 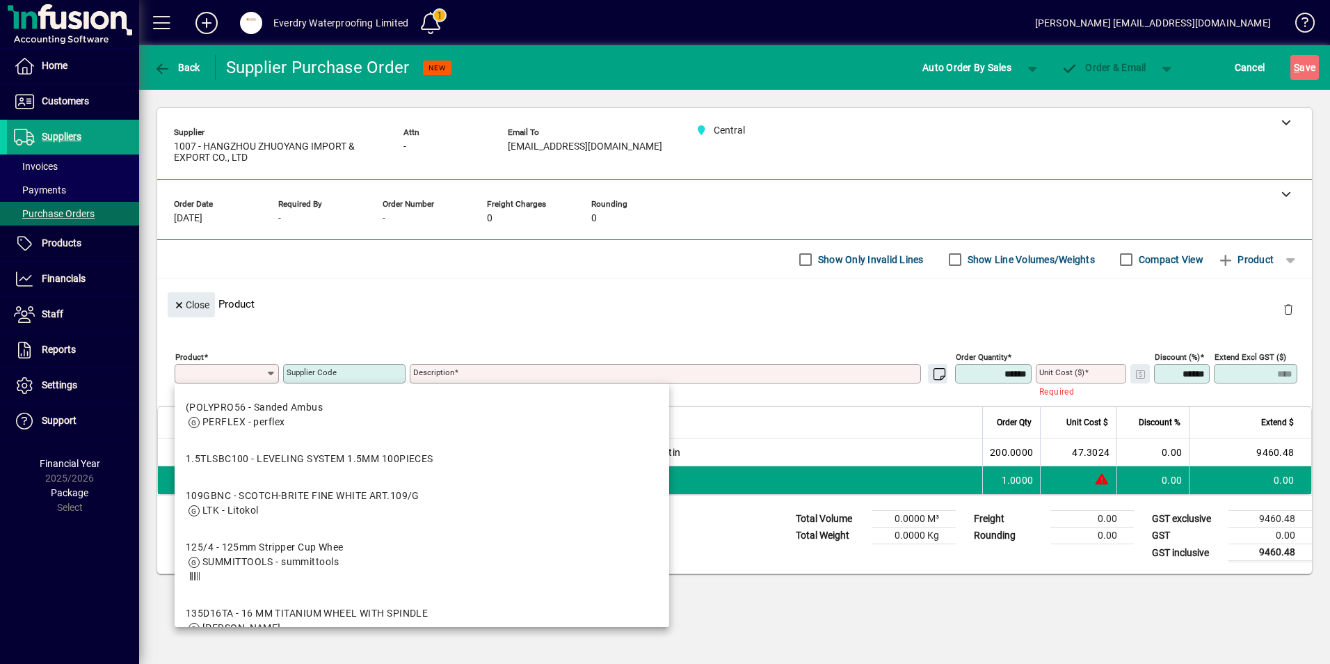 What do you see at coordinates (1250, 67) in the screenshot?
I see `span: Cancel` at bounding box center [1250, 67].